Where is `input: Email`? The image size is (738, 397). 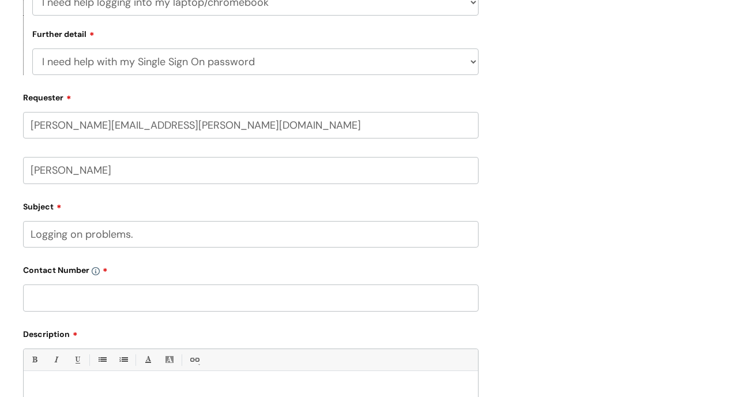
input: Email is located at coordinates (251, 125).